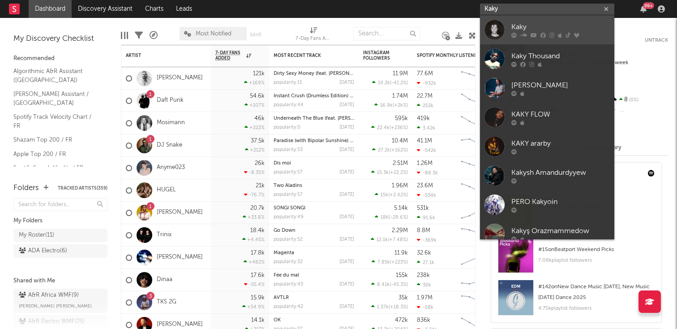  Describe the element at coordinates (254, 105) in the screenshot. I see `div: +107 %` at that location.